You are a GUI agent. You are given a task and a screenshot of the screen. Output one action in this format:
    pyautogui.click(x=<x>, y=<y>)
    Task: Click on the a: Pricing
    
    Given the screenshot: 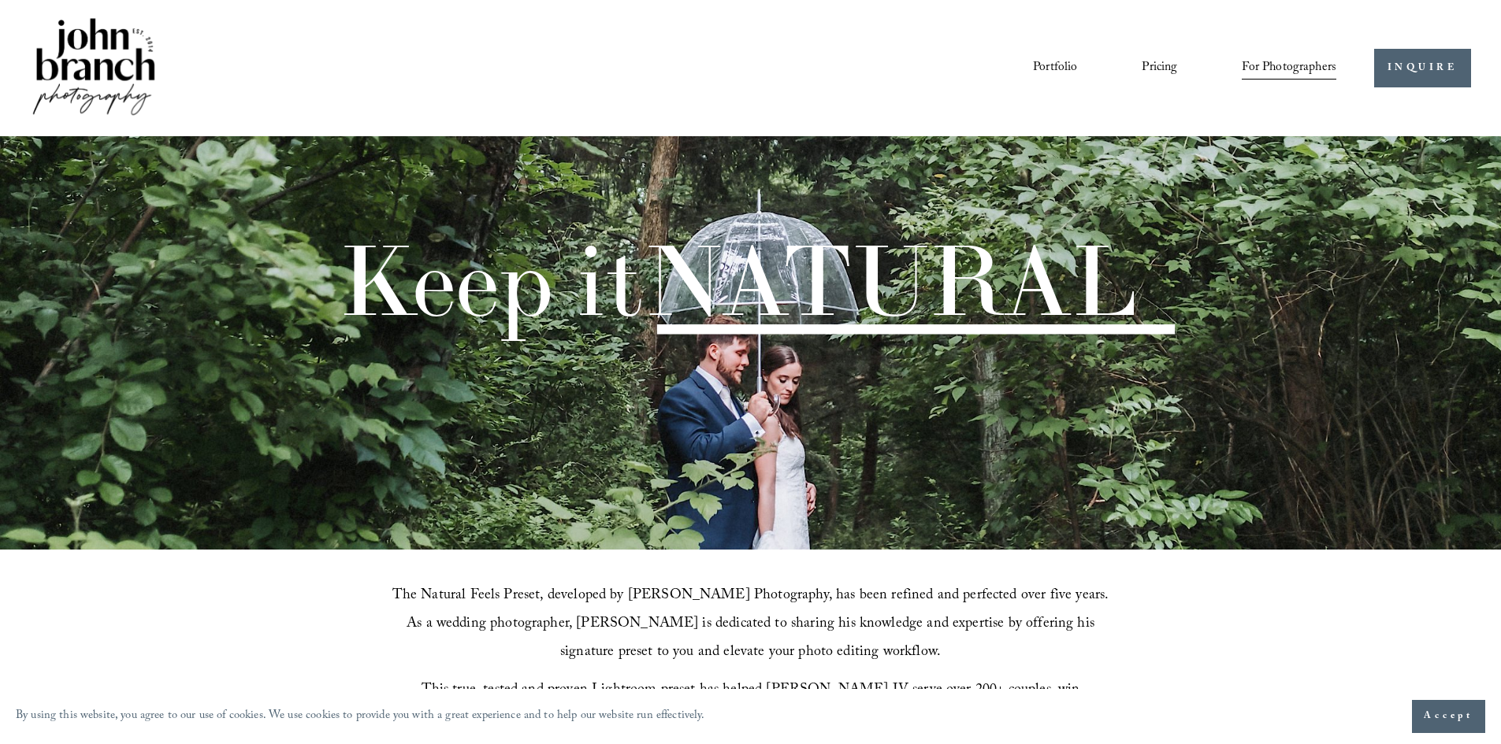 What is the action you would take?
    pyautogui.click(x=1159, y=68)
    